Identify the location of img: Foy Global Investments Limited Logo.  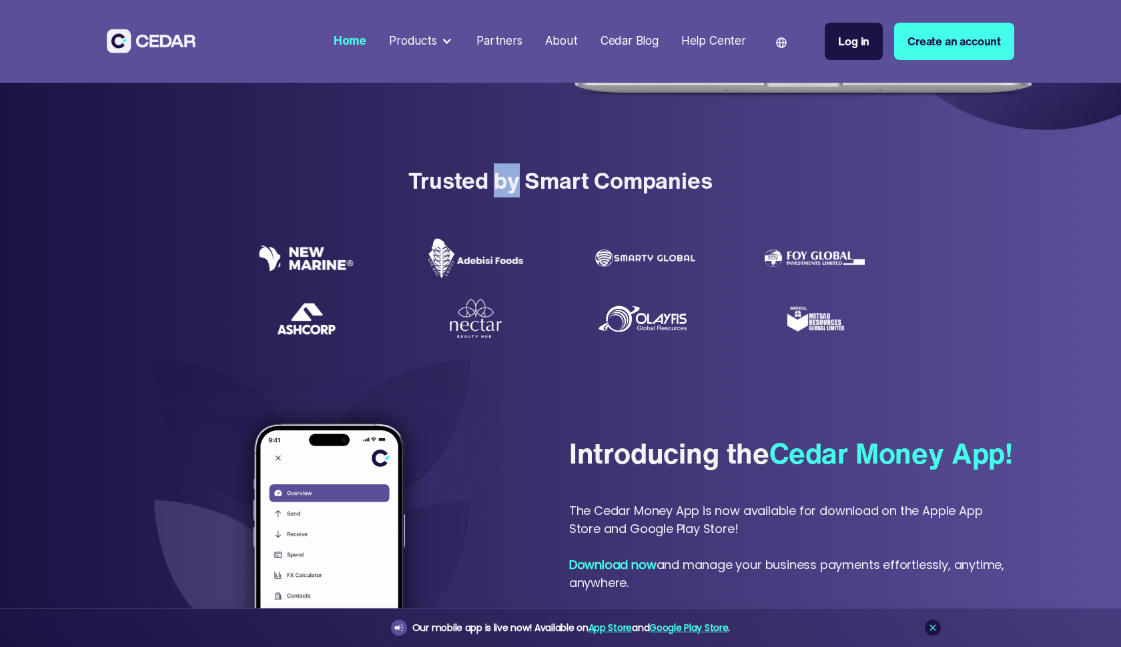
(815, 258).